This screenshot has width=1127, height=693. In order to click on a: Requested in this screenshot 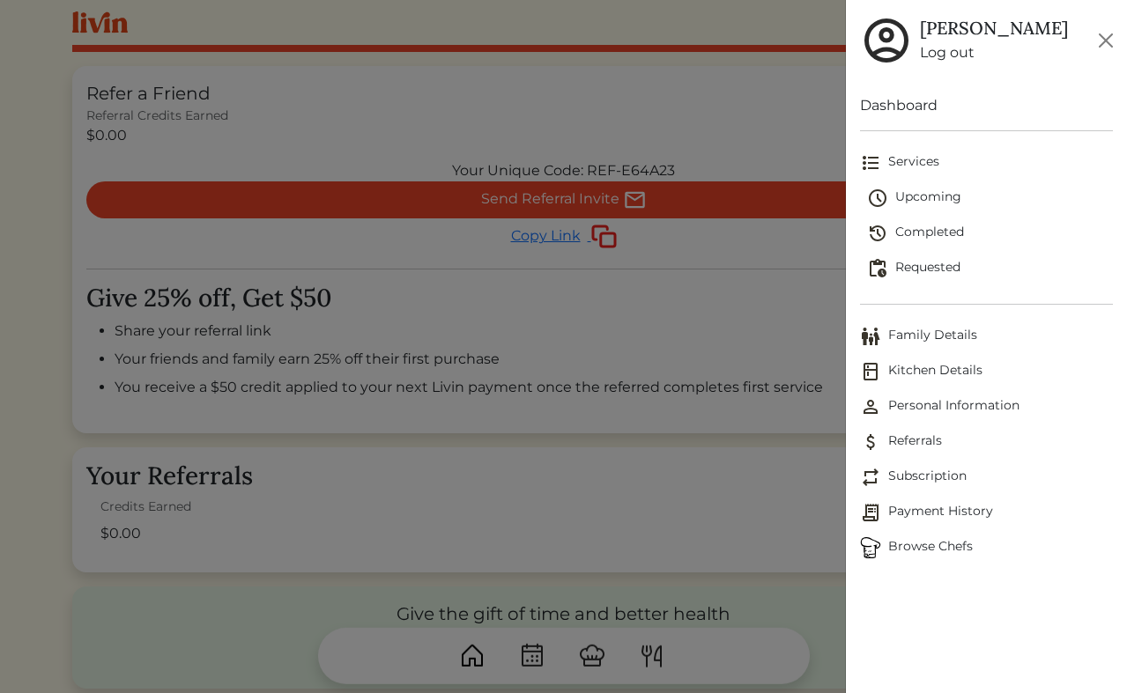, I will do `click(989, 269)`.